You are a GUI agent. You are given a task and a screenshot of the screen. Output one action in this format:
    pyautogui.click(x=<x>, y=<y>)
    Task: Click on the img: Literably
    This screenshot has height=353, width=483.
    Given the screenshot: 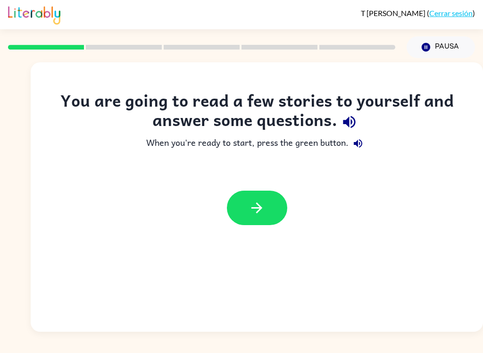 What is the action you would take?
    pyautogui.click(x=34, y=14)
    